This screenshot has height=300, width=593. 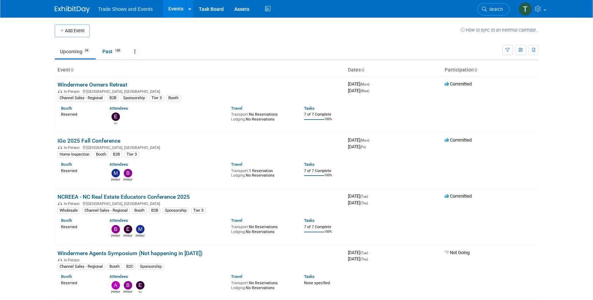 I want to click on span: None specified, so click(x=317, y=283).